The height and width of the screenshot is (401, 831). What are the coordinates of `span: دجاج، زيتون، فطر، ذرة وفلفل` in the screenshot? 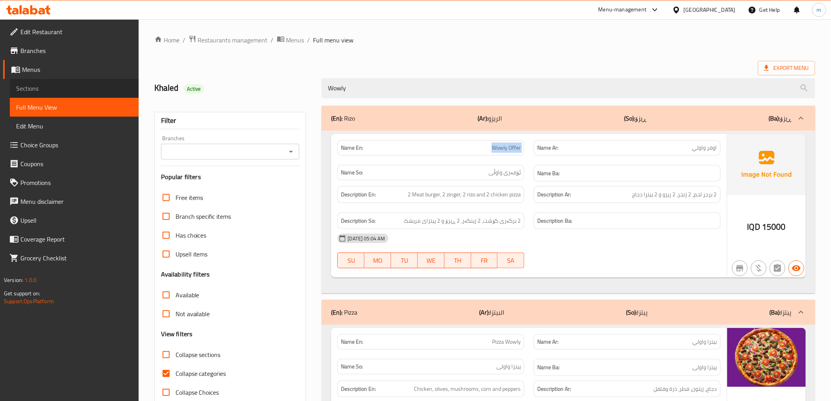 It's located at (685, 389).